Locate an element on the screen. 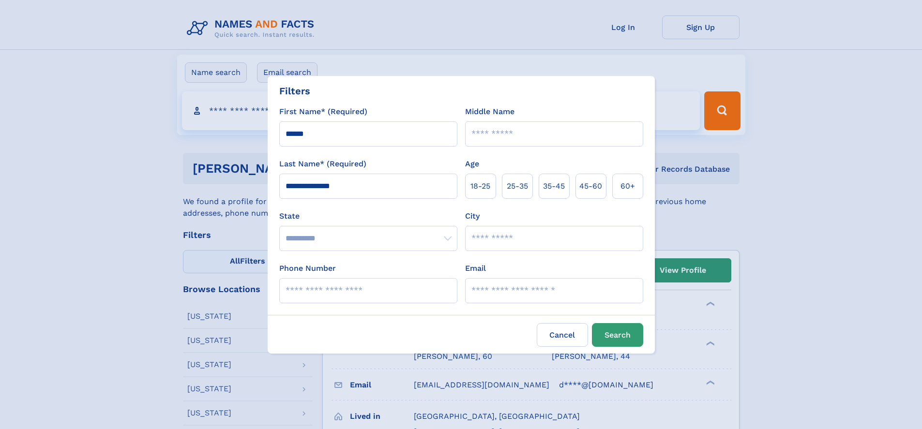 The height and width of the screenshot is (429, 922). span: 35‑45 is located at coordinates (553, 186).